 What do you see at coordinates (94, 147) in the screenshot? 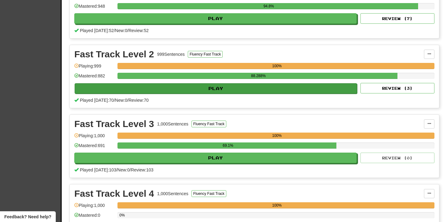
I see `div: Mastered: 691` at bounding box center [94, 147].